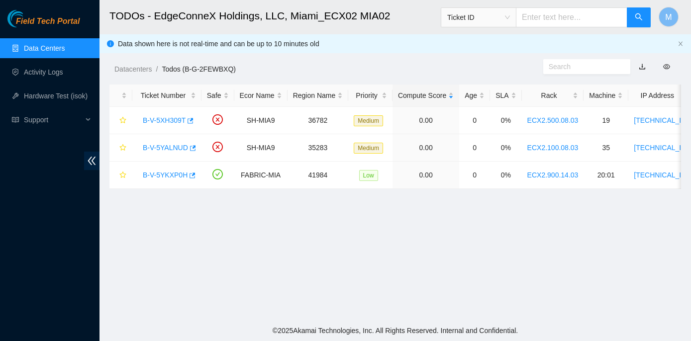 This screenshot has width=691, height=341. Describe the element at coordinates (92, 161) in the screenshot. I see `span: double-left` at that location.